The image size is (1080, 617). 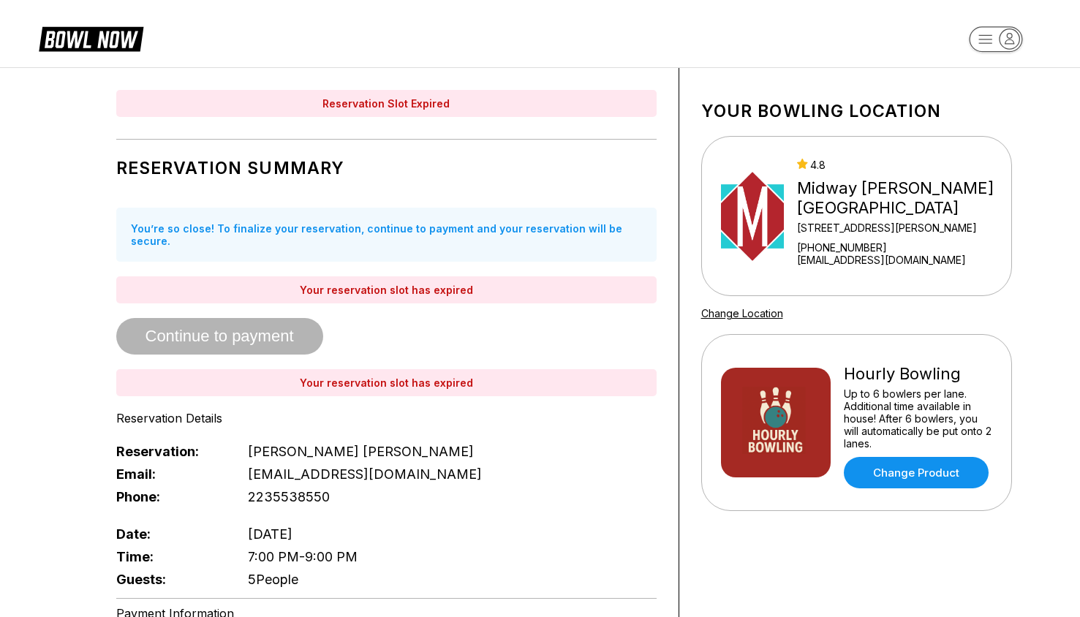 What do you see at coordinates (916, 472) in the screenshot?
I see `a: Change Product` at bounding box center [916, 472].